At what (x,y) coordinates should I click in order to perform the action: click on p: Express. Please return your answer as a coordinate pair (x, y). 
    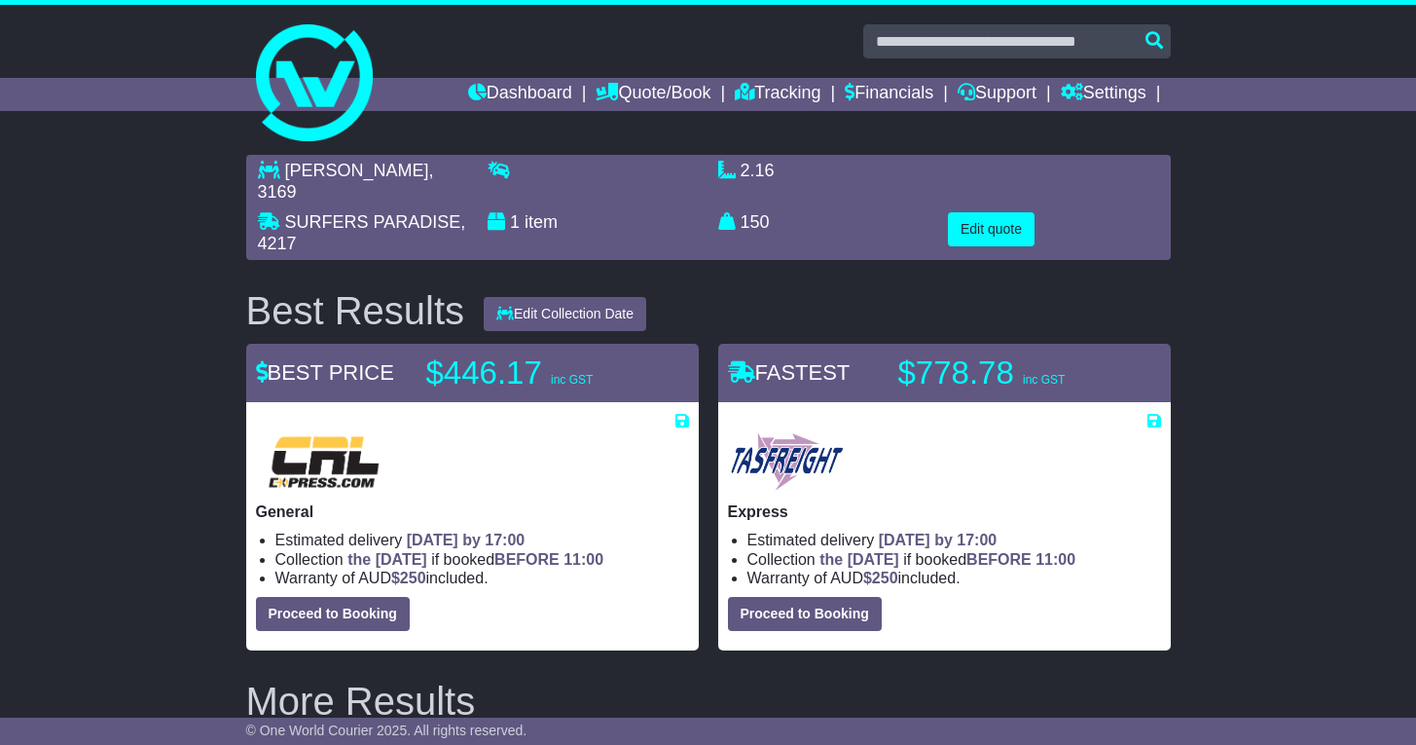
    Looking at the image, I should click on (944, 511).